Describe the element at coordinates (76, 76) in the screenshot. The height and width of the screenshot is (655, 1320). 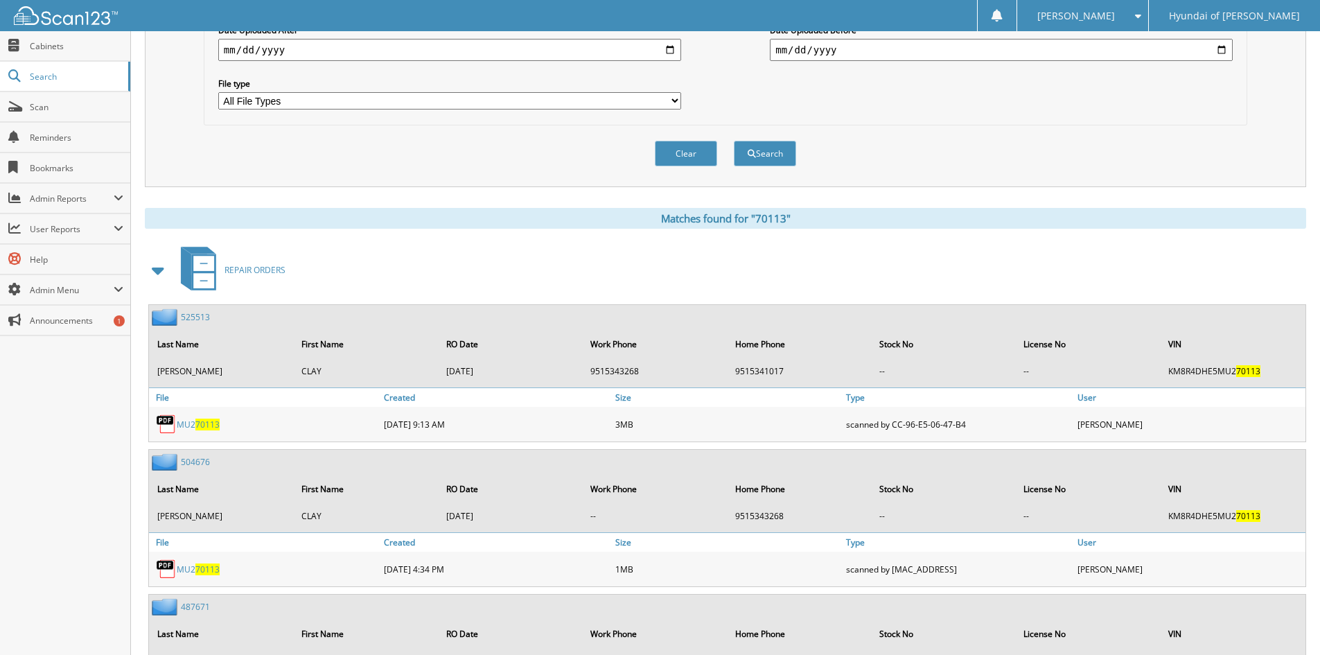
I see `span: Search` at that location.